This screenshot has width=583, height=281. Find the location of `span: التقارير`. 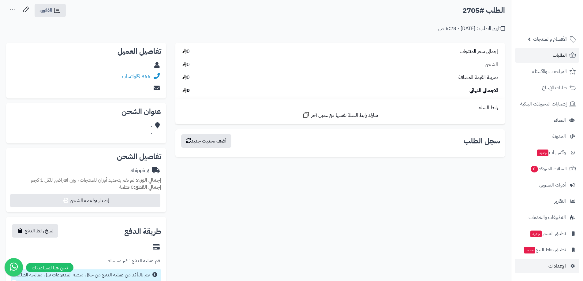

span: التقارير is located at coordinates (560, 202).